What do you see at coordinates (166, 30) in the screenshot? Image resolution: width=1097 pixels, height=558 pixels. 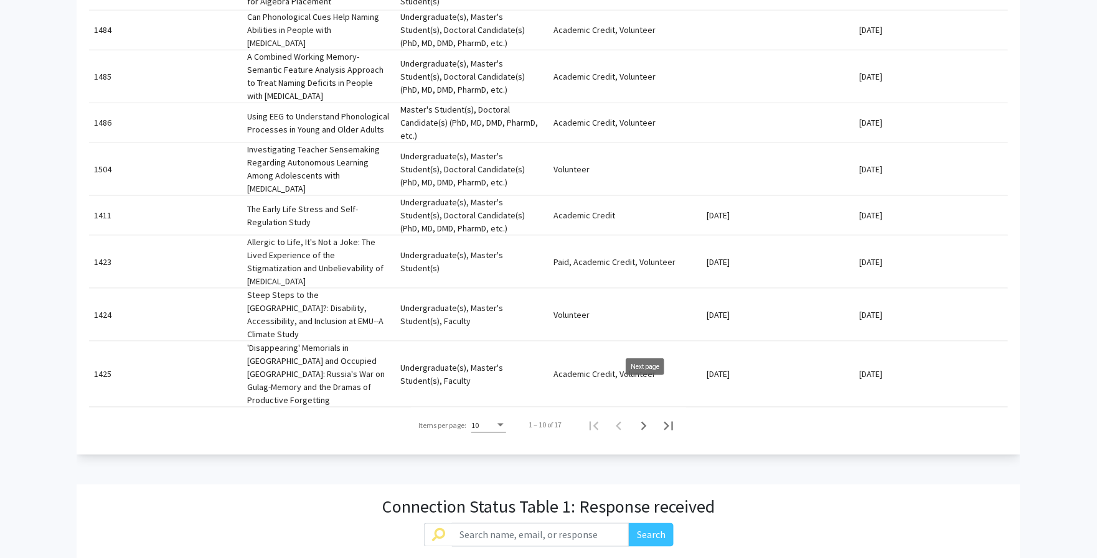 I see `mat-cell: 1484` at bounding box center [166, 30].